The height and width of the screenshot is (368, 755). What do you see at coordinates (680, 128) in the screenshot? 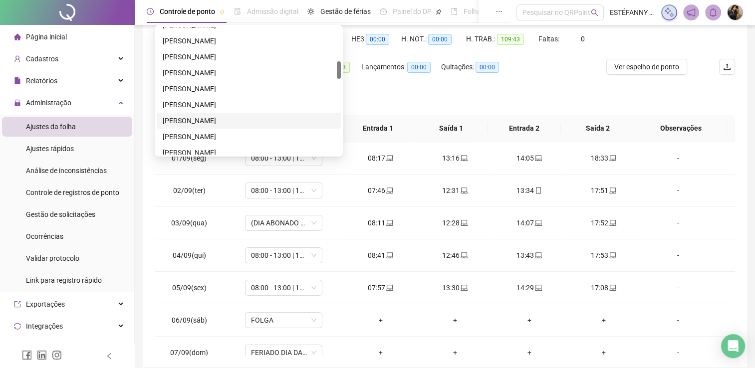
I see `th: Observações` at bounding box center [680, 128].